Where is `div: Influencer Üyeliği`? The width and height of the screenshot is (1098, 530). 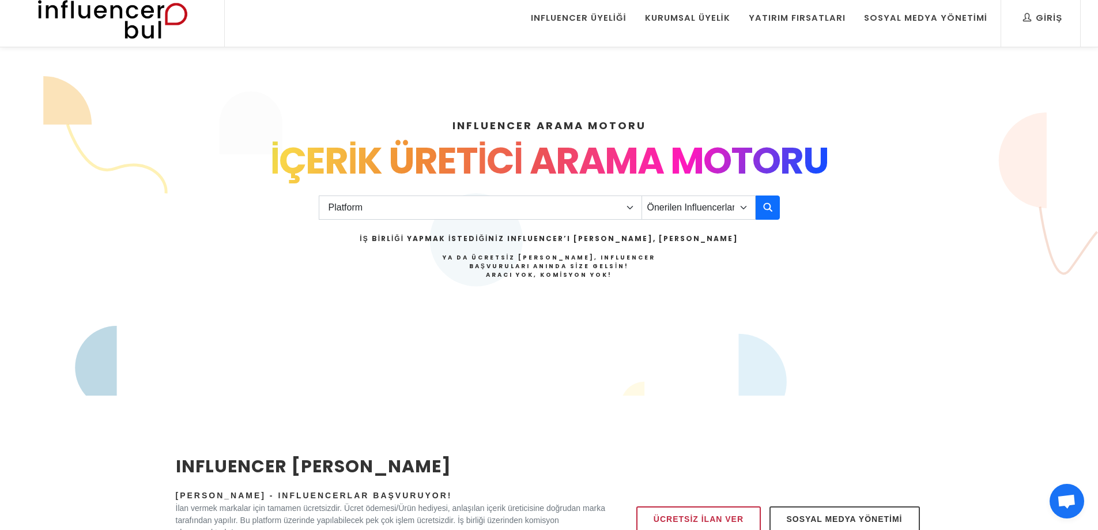 div: Influencer Üyeliği is located at coordinates (579, 18).